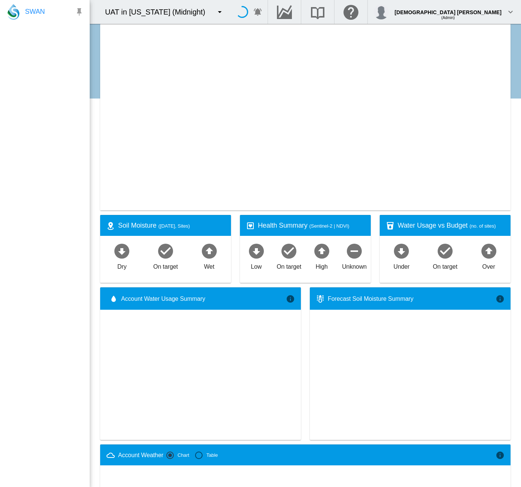 This screenshot has width=521, height=487. Describe the element at coordinates (482, 226) in the screenshot. I see `span: (no. of sites)` at that location.